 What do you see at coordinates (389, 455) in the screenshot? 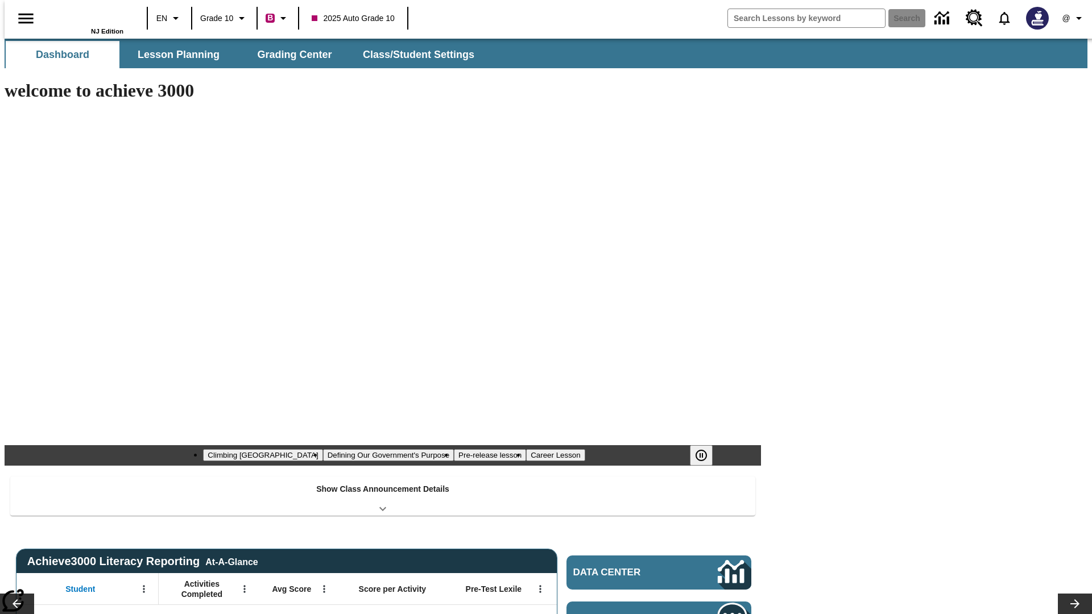
I see `button: Slide 2 Defining Our Government's Purpose` at bounding box center [389, 455].